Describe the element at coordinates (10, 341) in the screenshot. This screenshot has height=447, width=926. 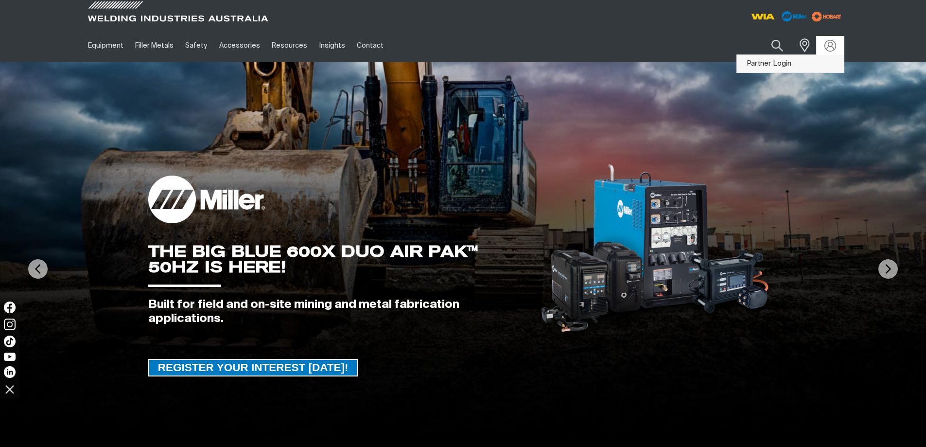
I see `img: TikTok` at that location.